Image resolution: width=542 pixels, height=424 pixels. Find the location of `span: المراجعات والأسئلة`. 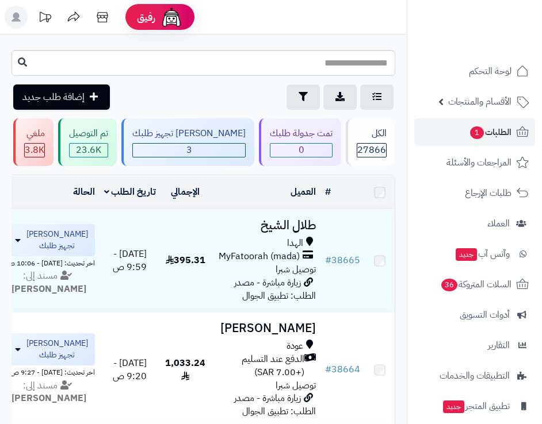

span: المراجعات والأسئلة is located at coordinates (478, 163).